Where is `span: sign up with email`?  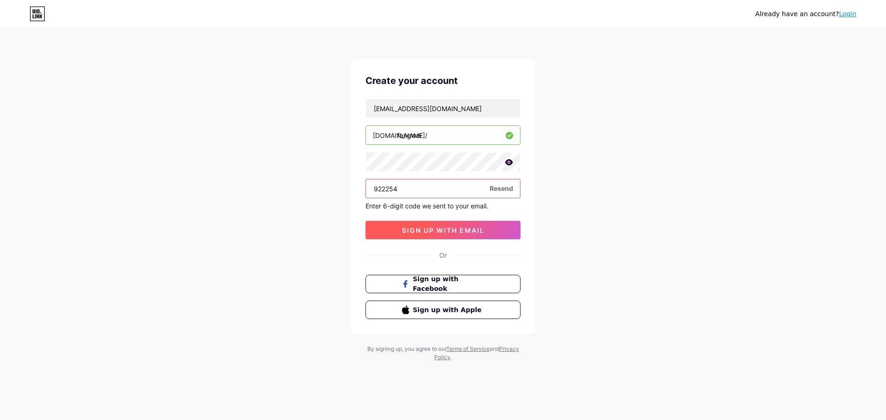 span: sign up with email is located at coordinates (443, 230).